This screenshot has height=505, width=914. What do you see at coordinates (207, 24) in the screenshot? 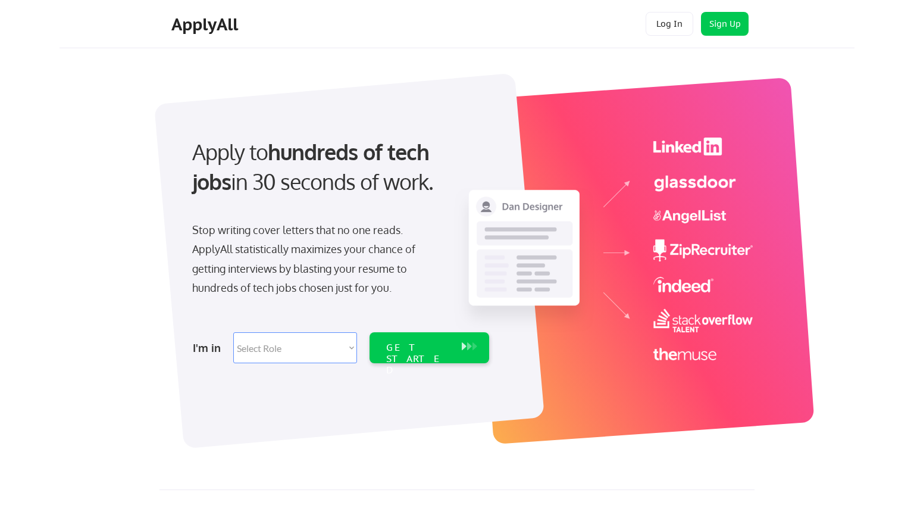
I see `div: ApplyAll` at bounding box center [207, 24].